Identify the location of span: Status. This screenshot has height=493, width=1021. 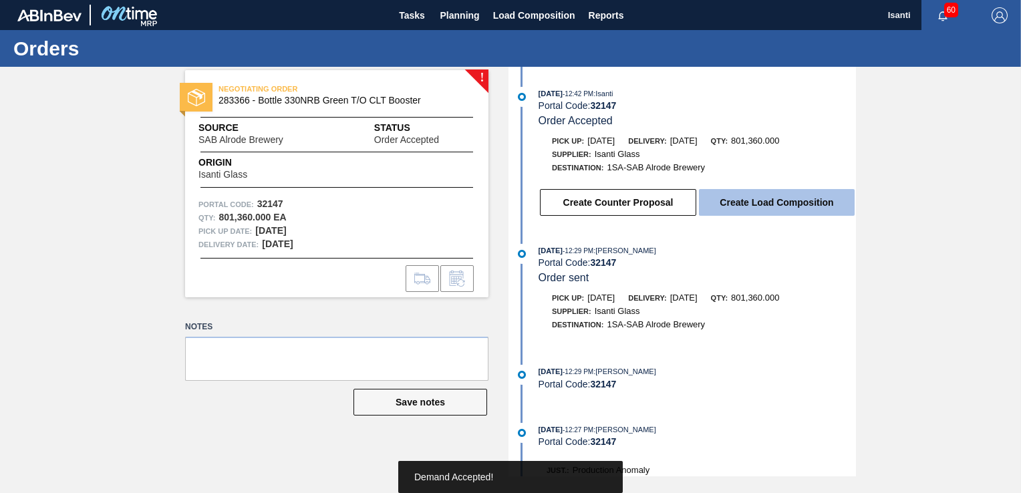
(424, 128).